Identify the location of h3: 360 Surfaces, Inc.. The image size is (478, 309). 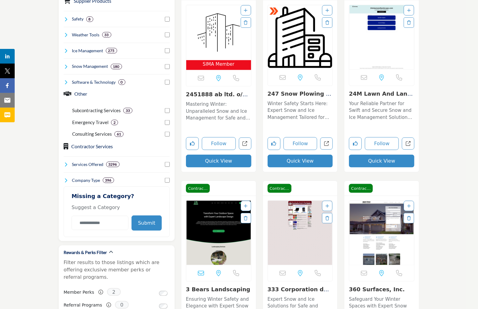
(382, 290).